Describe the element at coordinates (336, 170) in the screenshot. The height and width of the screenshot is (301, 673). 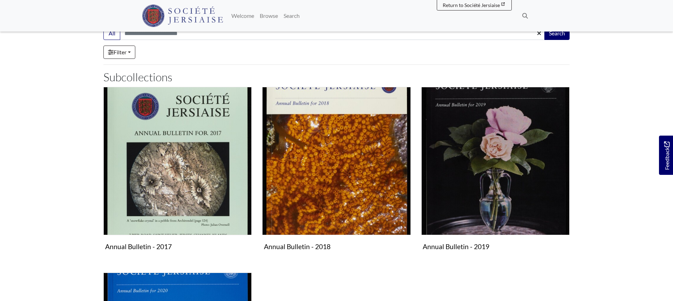
I see `a: Annual Bulletin - 2018 Annual Bulletin - 2018` at that location.